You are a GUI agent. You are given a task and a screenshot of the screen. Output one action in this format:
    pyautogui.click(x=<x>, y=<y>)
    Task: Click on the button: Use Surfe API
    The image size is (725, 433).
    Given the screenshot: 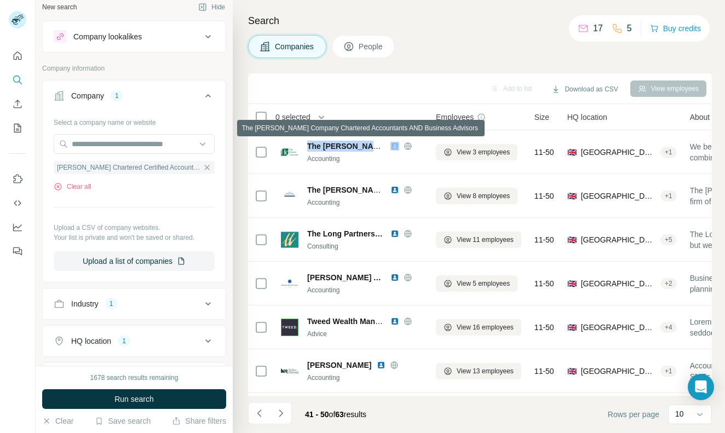 What is the action you would take?
    pyautogui.click(x=18, y=203)
    